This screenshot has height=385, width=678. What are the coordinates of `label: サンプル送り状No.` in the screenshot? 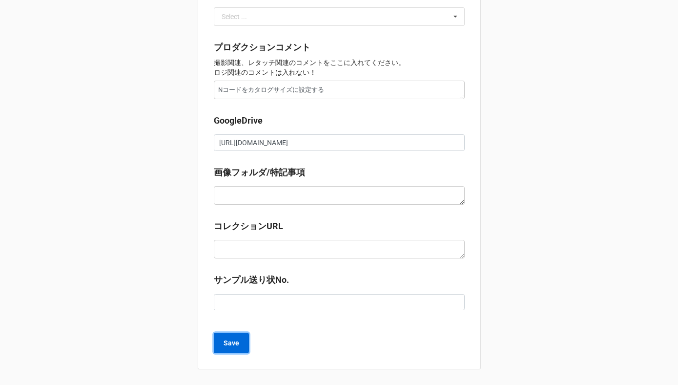 It's located at (251, 280).